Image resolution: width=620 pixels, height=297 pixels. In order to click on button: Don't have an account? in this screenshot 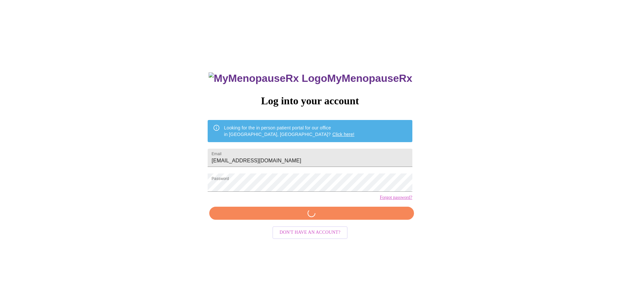, I will do `click(310, 232)`.